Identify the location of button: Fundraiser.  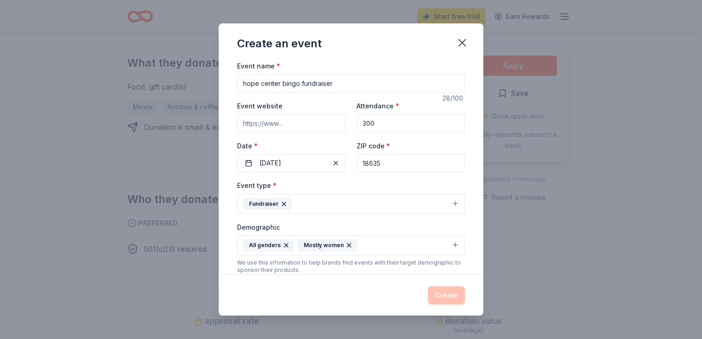
(351, 204).